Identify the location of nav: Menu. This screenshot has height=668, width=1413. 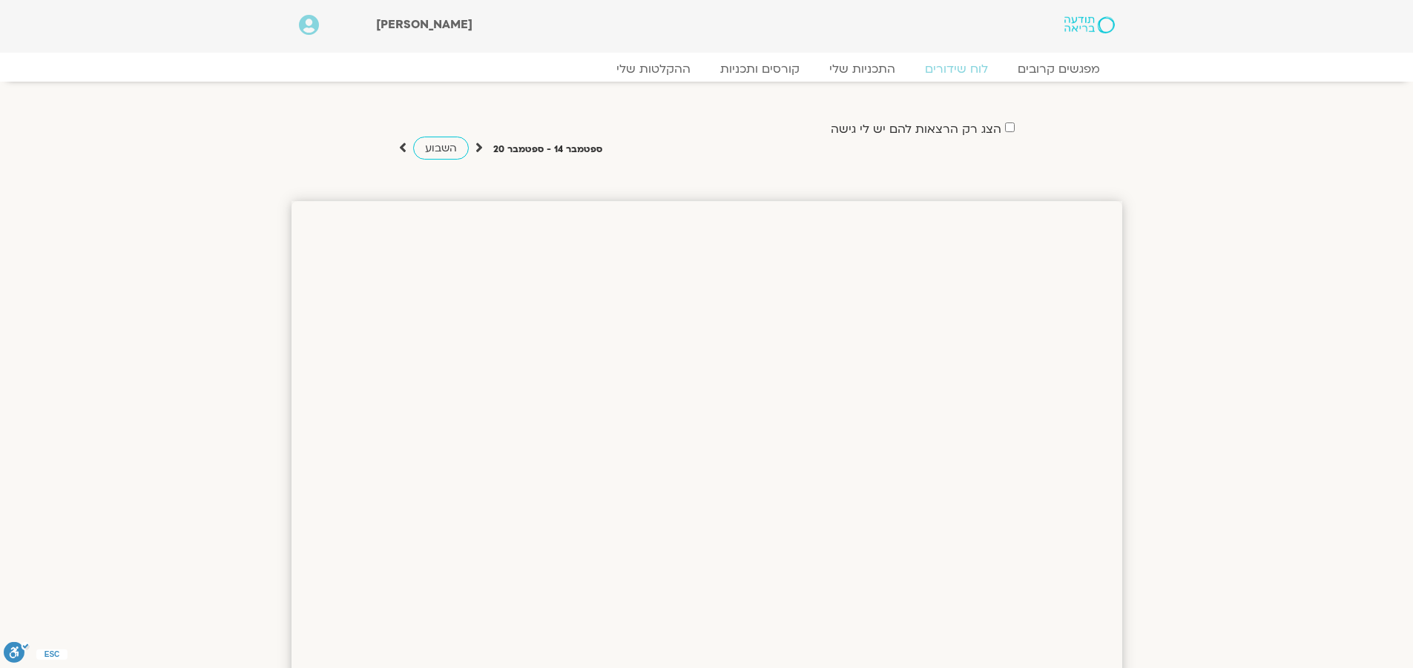
(707, 69).